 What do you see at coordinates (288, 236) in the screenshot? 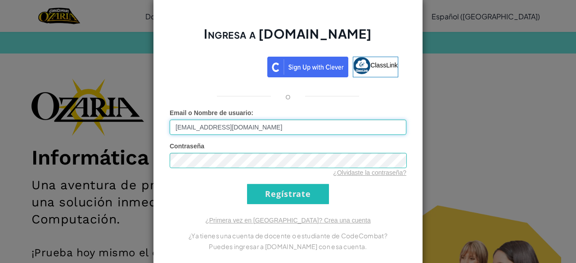
I see `p: ¿Ya tienes una cuenta de docente o estudiante de CodeCombat?` at bounding box center [288, 236].